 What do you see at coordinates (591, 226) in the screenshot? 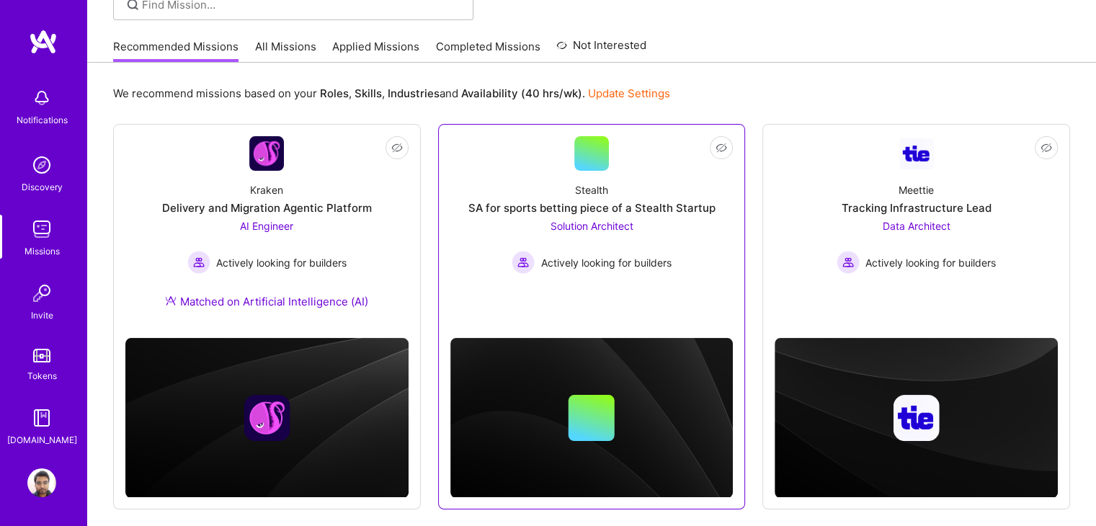
I see `span: Solution Architect` at bounding box center [591, 226].